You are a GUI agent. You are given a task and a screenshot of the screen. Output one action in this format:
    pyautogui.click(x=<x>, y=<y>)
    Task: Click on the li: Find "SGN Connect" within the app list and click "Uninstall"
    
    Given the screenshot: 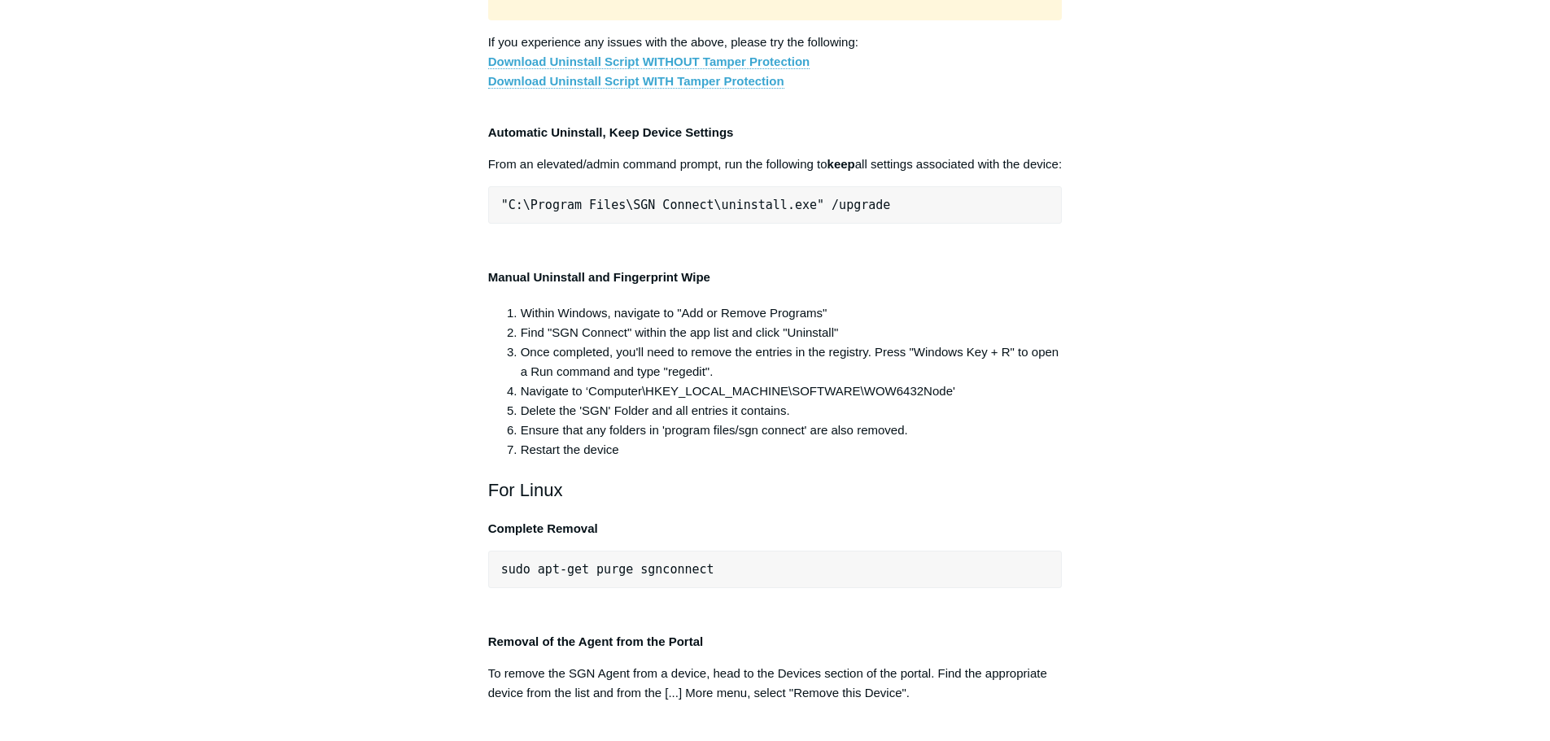 What is the action you would take?
    pyautogui.click(x=792, y=333)
    